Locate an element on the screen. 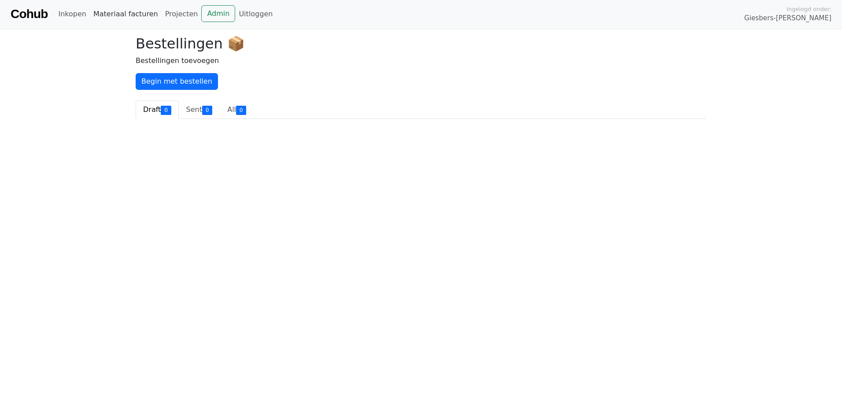 The width and height of the screenshot is (842, 407). h2: Bestellingen 📦 is located at coordinates (421, 44).